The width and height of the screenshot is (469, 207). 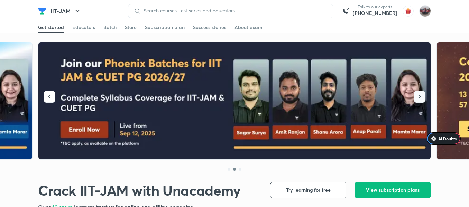 I want to click on span: Ai Doubts, so click(x=447, y=139).